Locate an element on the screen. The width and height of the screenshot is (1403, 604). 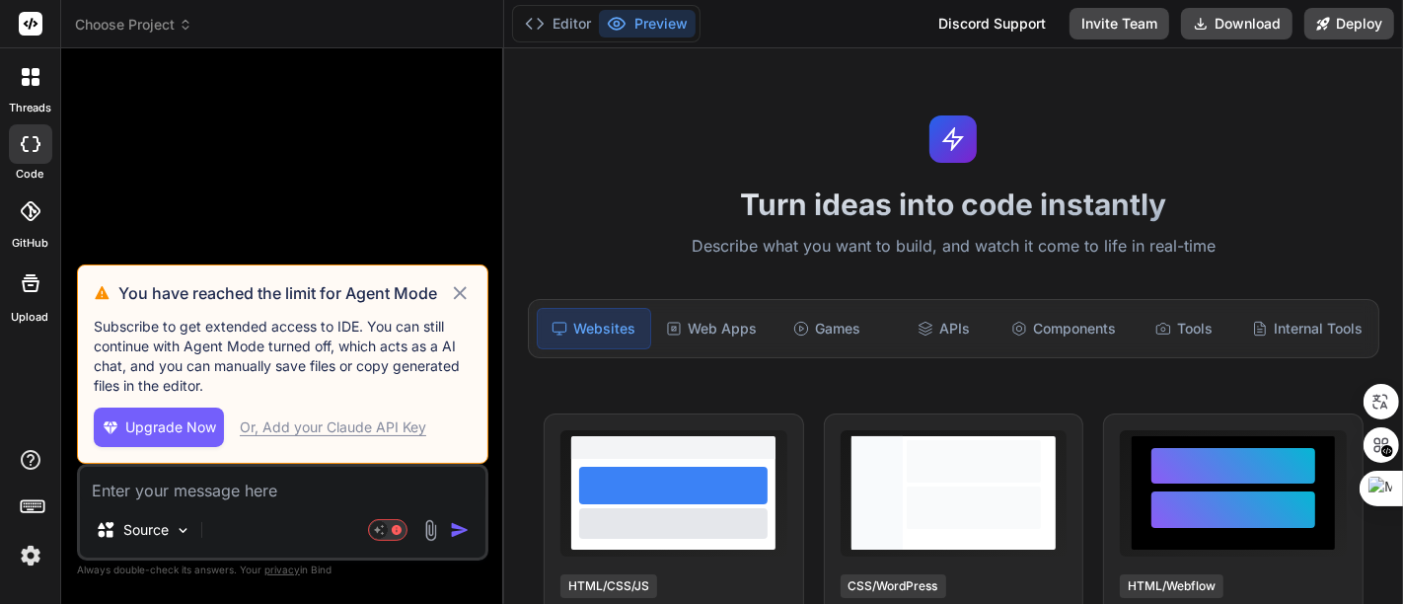
img: Pick Models is located at coordinates (183, 530).